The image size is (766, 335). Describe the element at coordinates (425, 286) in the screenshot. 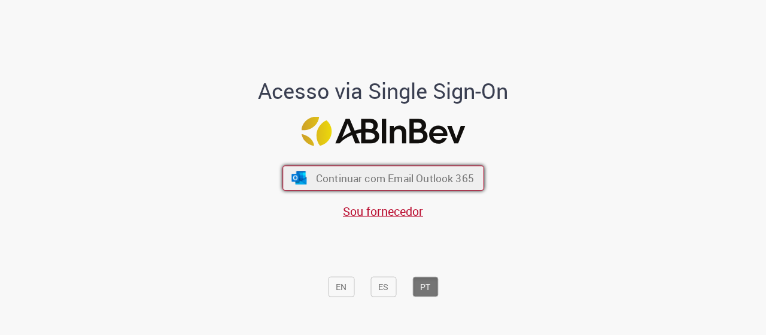

I see `button: PT` at that location.